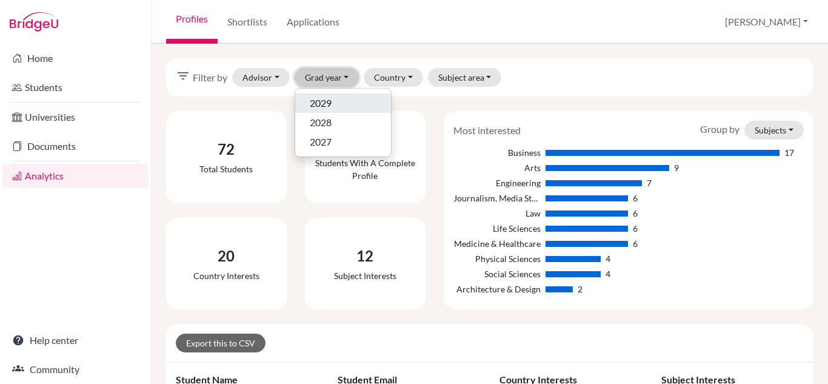 The width and height of the screenshot is (828, 384). What do you see at coordinates (343, 142) in the screenshot?
I see `button: 2027` at bounding box center [343, 142].